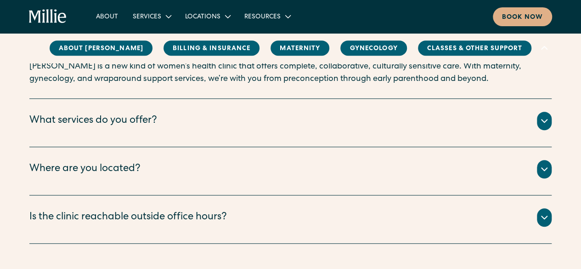  I want to click on a: Billing & Insurance, so click(211, 48).